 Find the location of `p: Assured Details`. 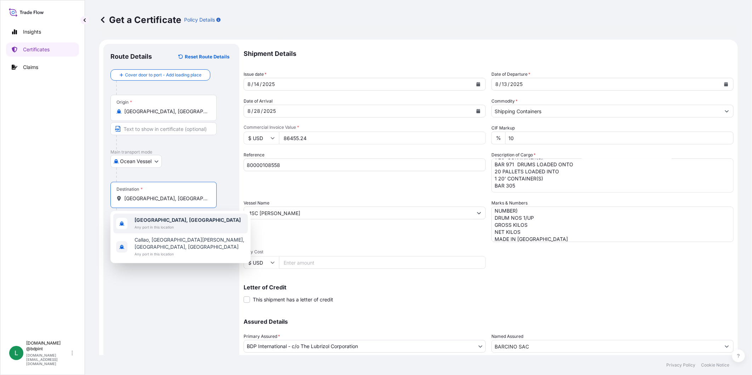

p: Assured Details is located at coordinates (489, 322).